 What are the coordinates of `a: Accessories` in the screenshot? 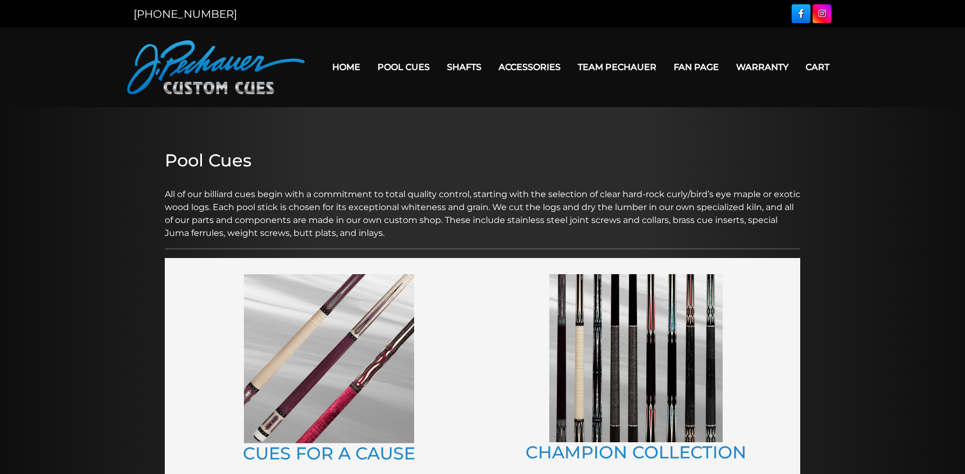 It's located at (529, 67).